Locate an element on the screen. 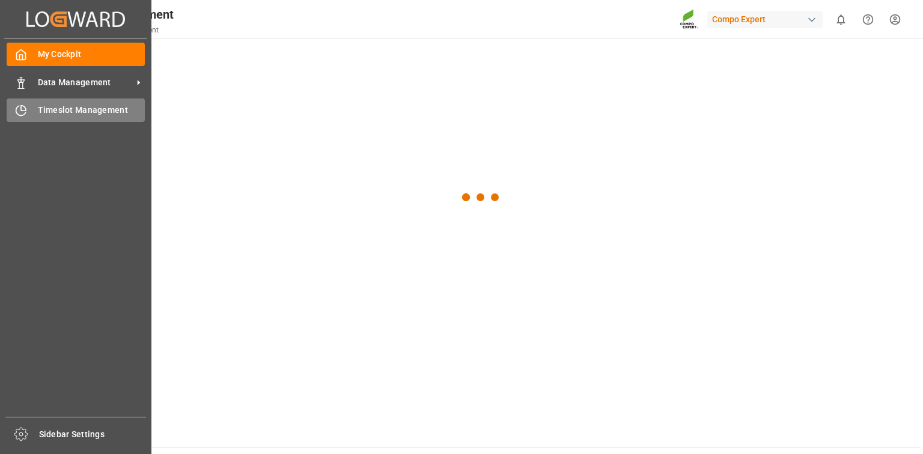 The image size is (923, 454). a: My Cockpit is located at coordinates (76, 54).